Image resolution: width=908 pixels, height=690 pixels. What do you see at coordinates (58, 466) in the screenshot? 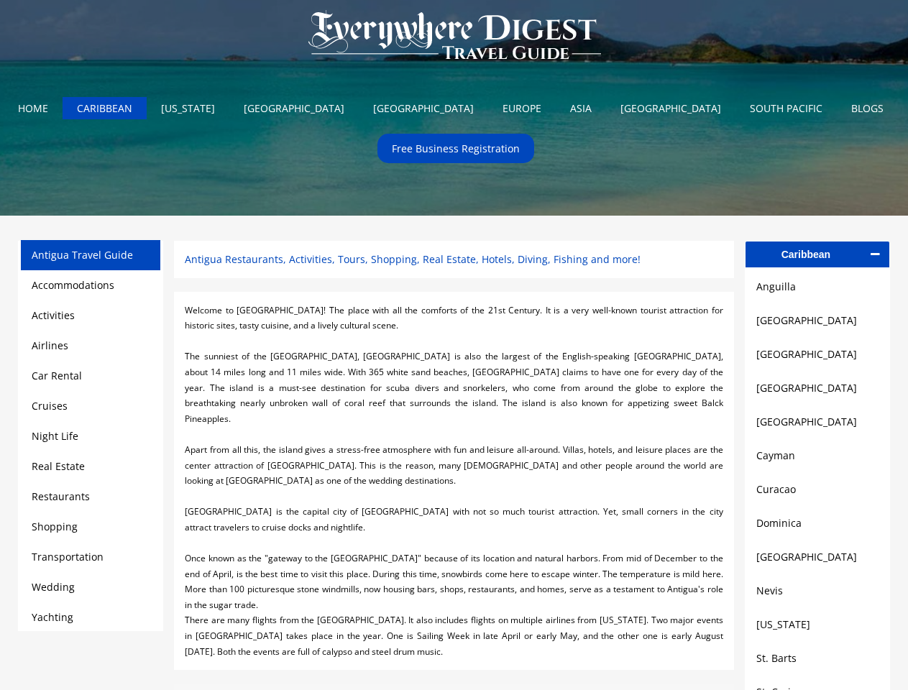
I see `a: Real Estate` at bounding box center [58, 466].